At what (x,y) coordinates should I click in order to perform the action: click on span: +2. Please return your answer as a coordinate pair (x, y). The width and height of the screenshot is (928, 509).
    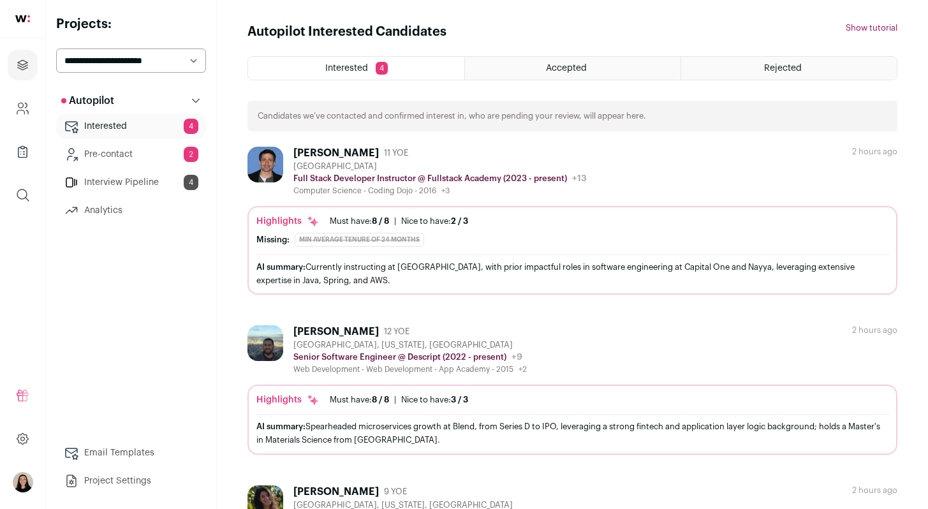
    Looking at the image, I should click on (523, 369).